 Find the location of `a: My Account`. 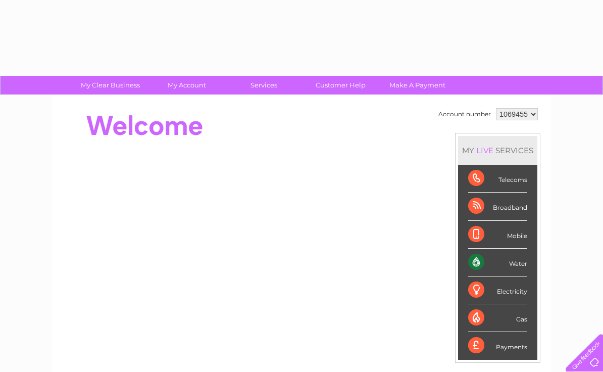

a: My Account is located at coordinates (187, 85).